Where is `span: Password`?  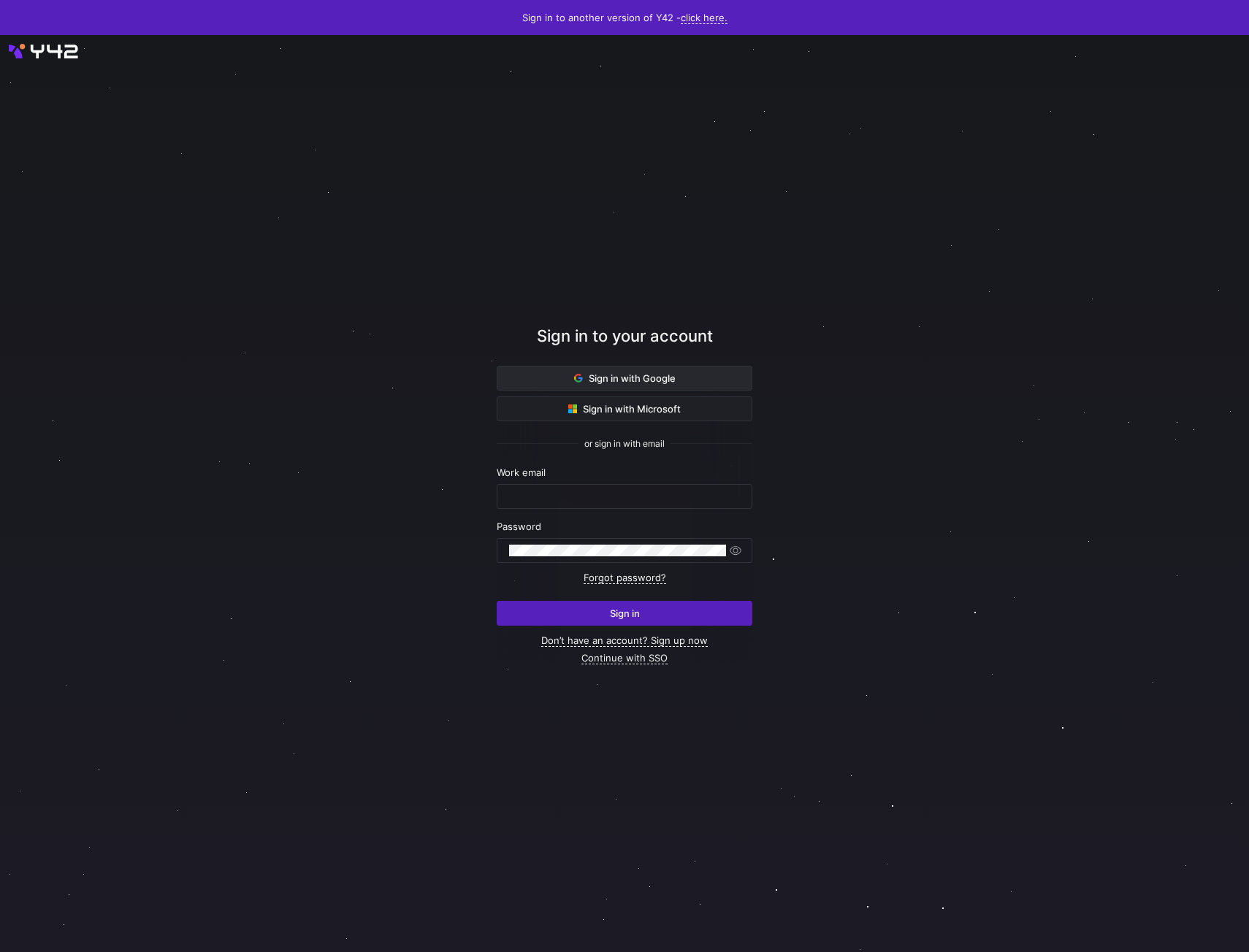
span: Password is located at coordinates (519, 527).